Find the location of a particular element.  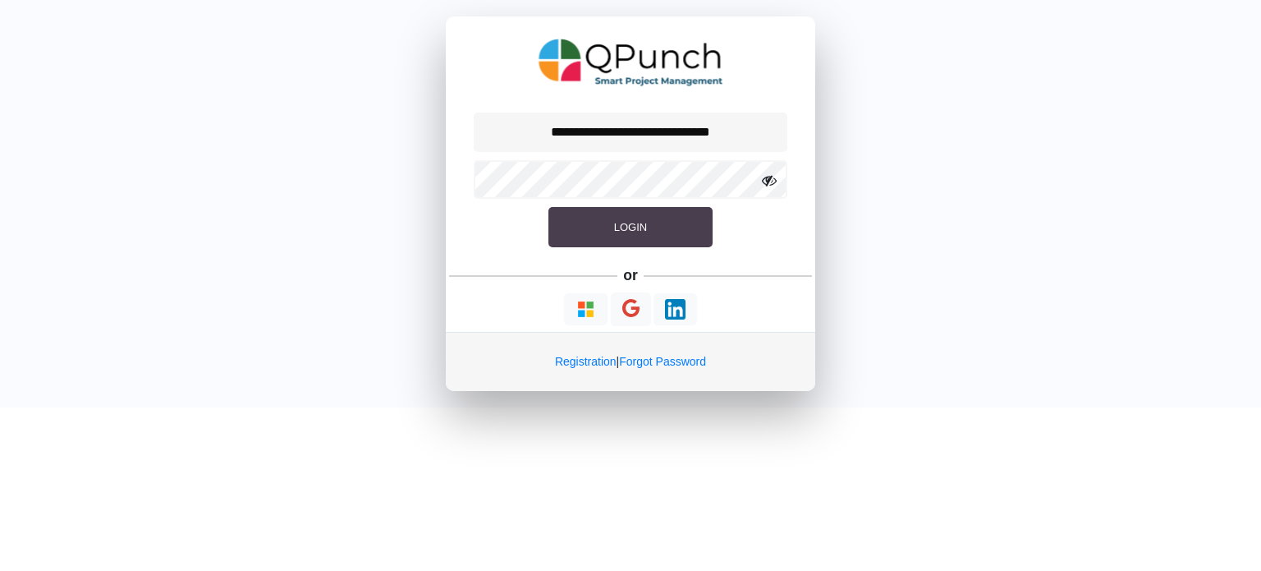

a: Forgot Password is located at coordinates (663, 361).